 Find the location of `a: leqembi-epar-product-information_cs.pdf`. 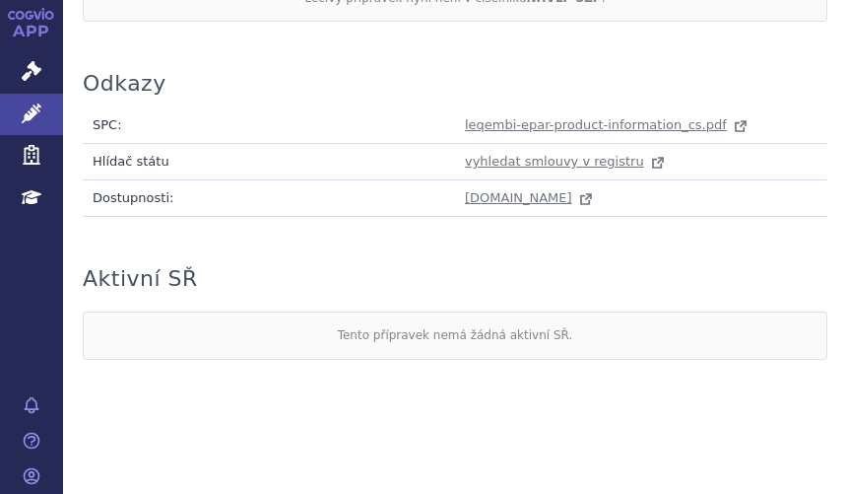

a: leqembi-epar-product-information_cs.pdf is located at coordinates (608, 124).